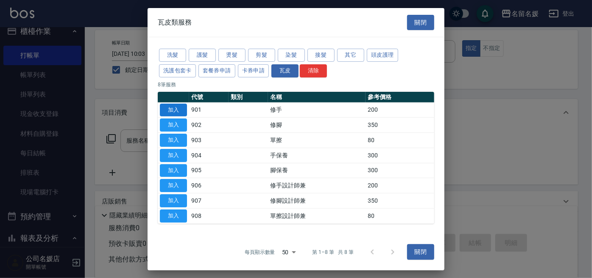  What do you see at coordinates (232, 55) in the screenshot?
I see `button: 燙髮` at bounding box center [232, 55].